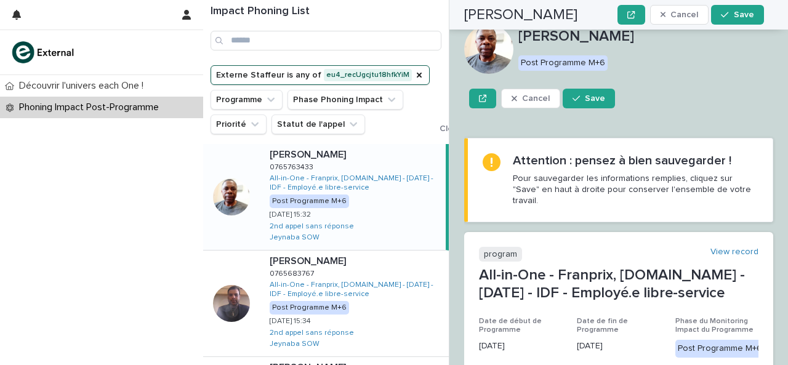  What do you see at coordinates (326, 41) in the screenshot?
I see `div: Search` at bounding box center [326, 41].